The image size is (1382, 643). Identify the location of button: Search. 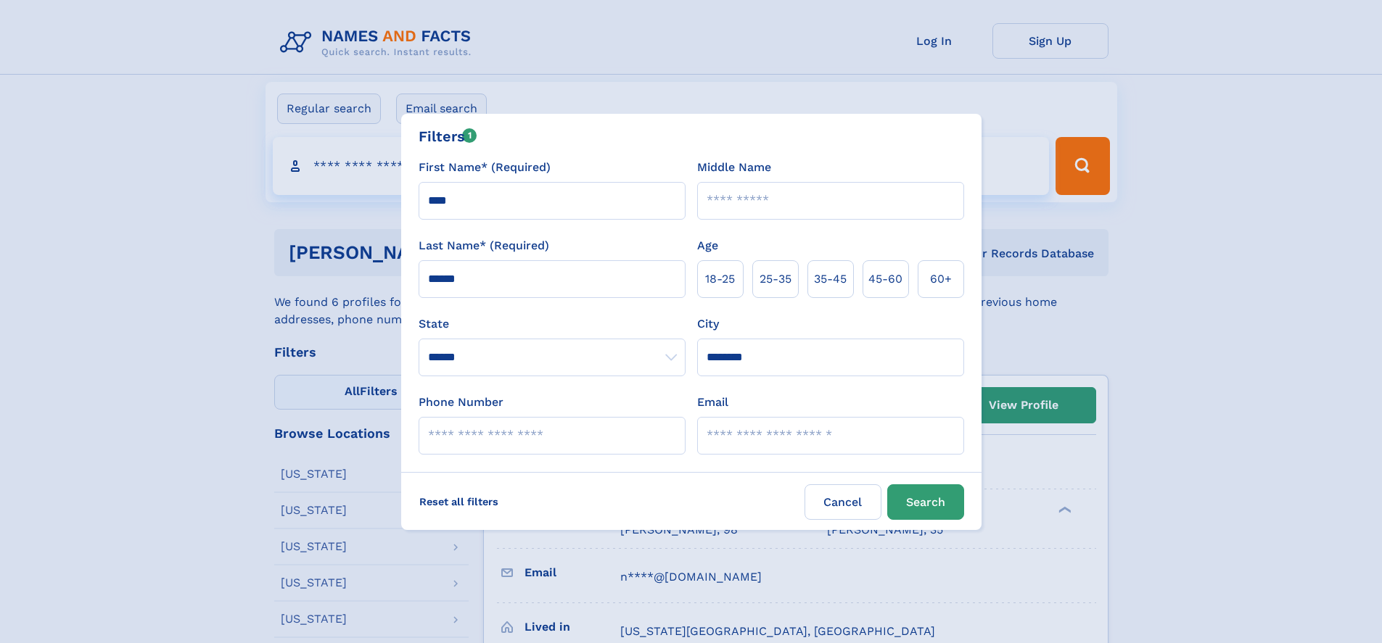
(925, 502).